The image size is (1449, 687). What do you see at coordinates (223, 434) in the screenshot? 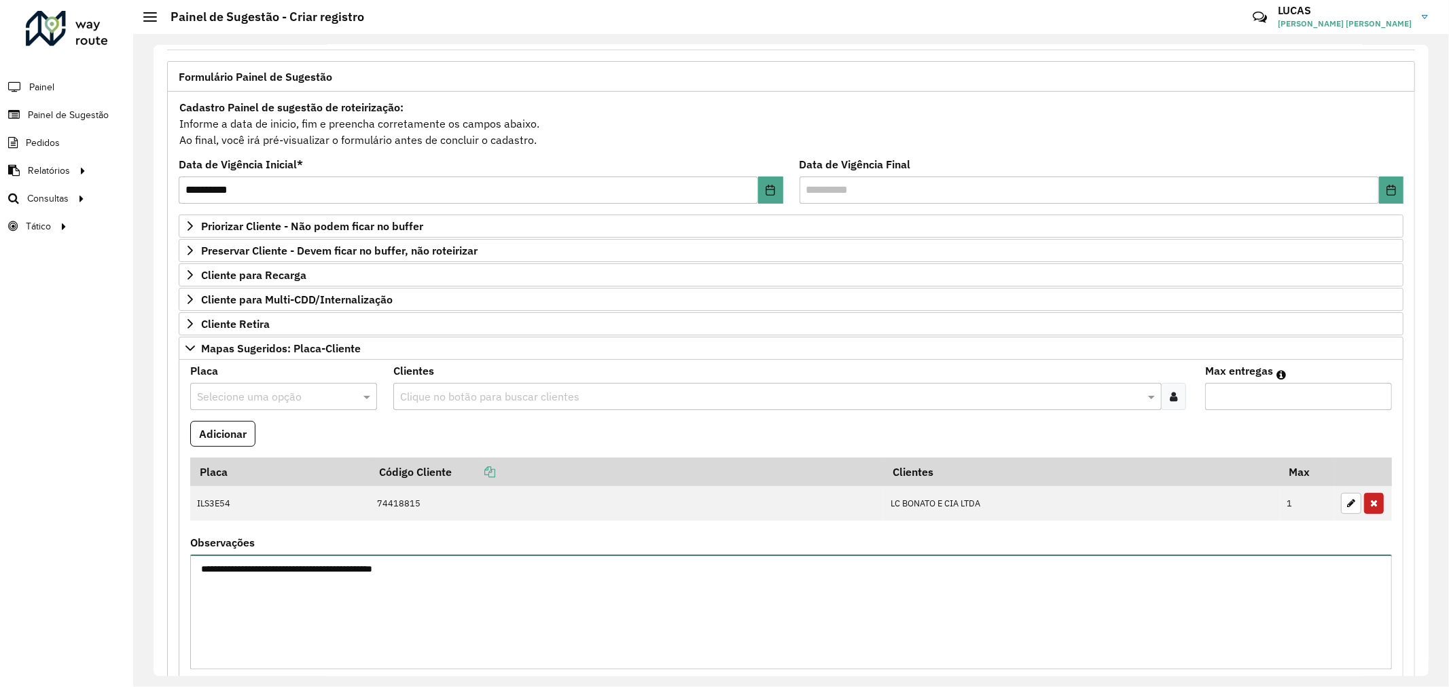
I see `button: Adicionar` at bounding box center [223, 434].